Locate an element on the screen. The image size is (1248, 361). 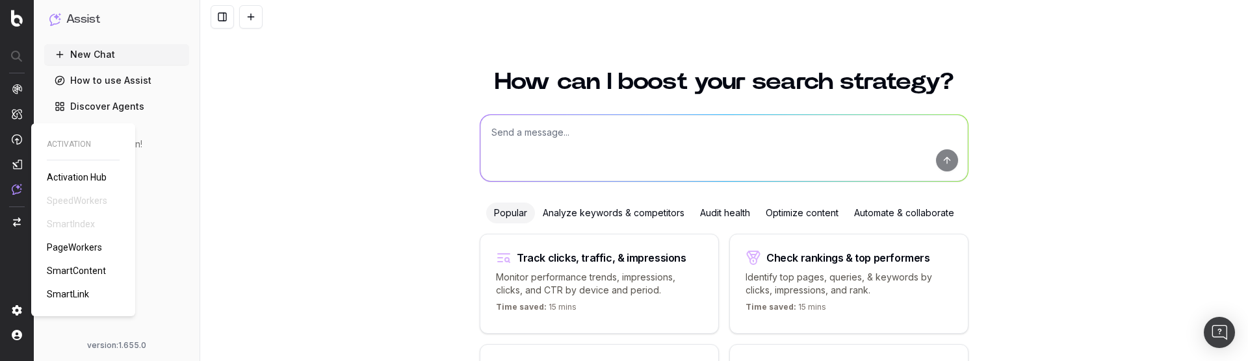
img: Switch project is located at coordinates (17, 222).